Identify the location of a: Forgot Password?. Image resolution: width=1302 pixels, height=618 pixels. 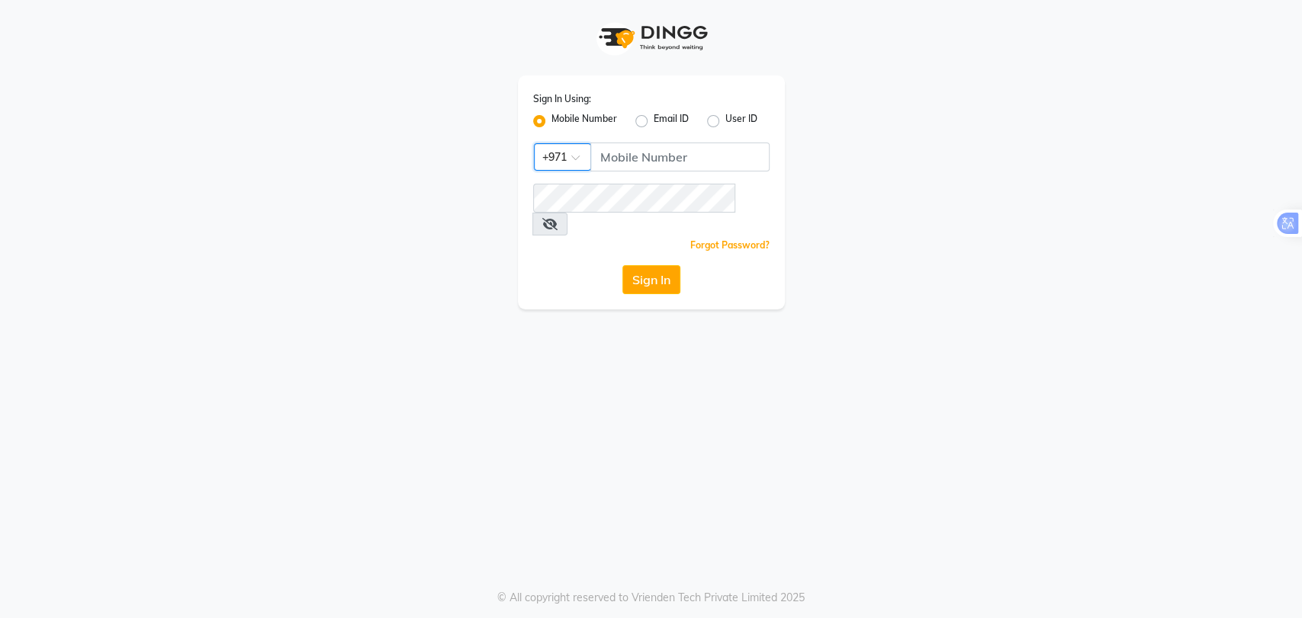
(730, 245).